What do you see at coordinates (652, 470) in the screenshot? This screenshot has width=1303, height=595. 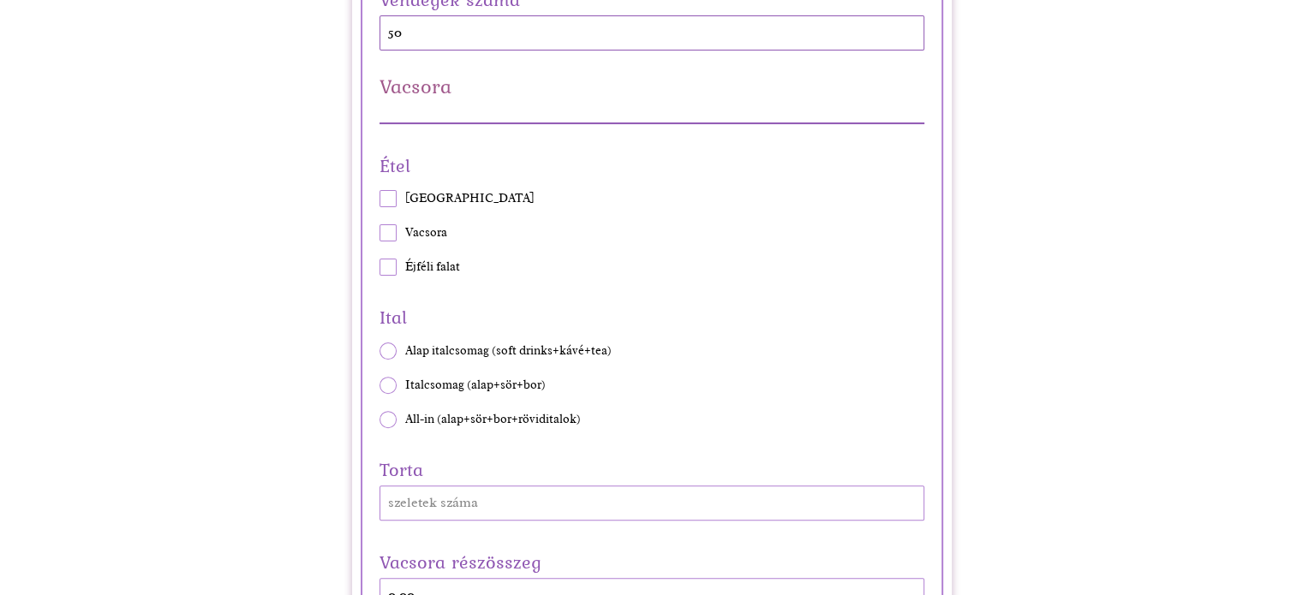 I see `label: Torta` at bounding box center [652, 470].